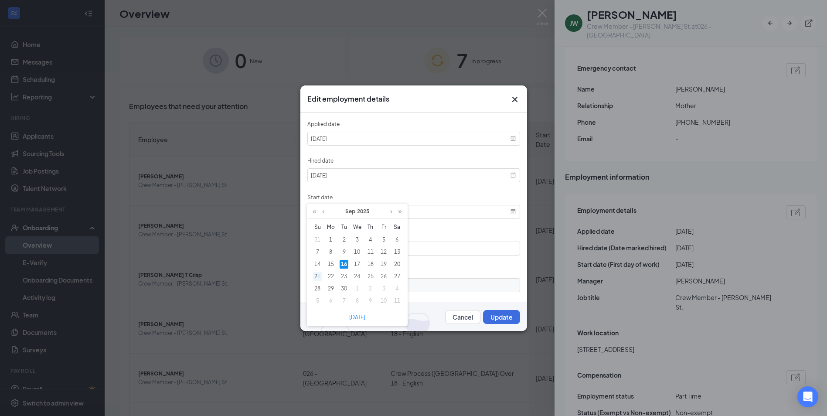 Image resolution: width=827 pixels, height=416 pixels. I want to click on a: Next year (Control + right), so click(400, 211).